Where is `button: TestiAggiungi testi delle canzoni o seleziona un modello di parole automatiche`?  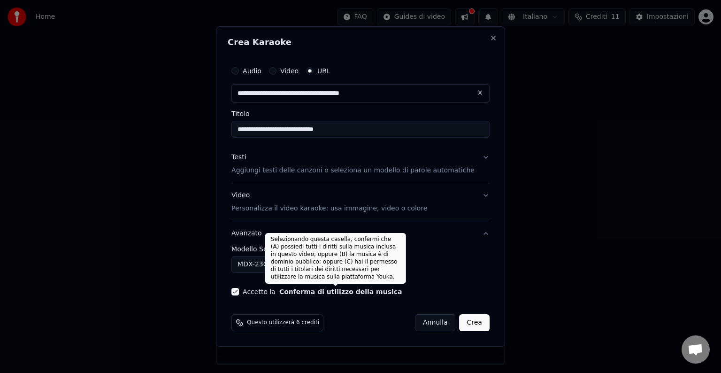 button: TestiAggiungi testi delle canzoni o seleziona un modello di parole automatiche is located at coordinates (361, 164).